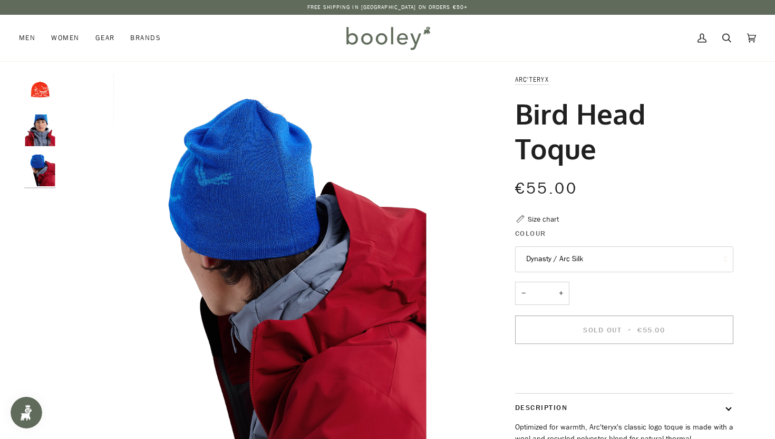 The height and width of the screenshot is (439, 775). I want to click on a: Gear, so click(105, 38).